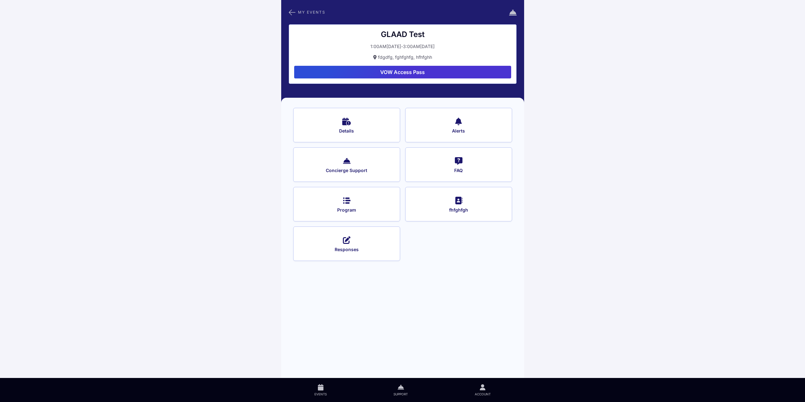  Describe the element at coordinates (307, 12) in the screenshot. I see `button: My Events` at that location.